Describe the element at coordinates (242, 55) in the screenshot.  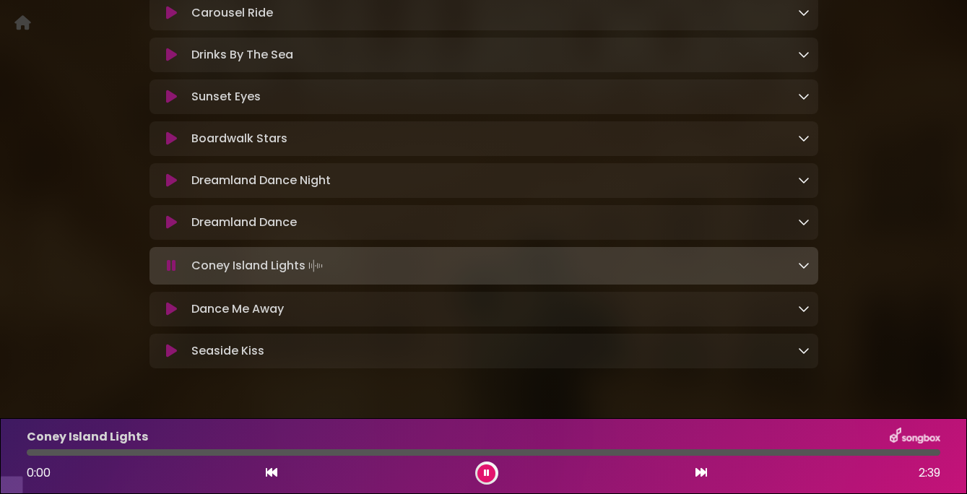
I see `p: Drinks By The Sea` at that location.